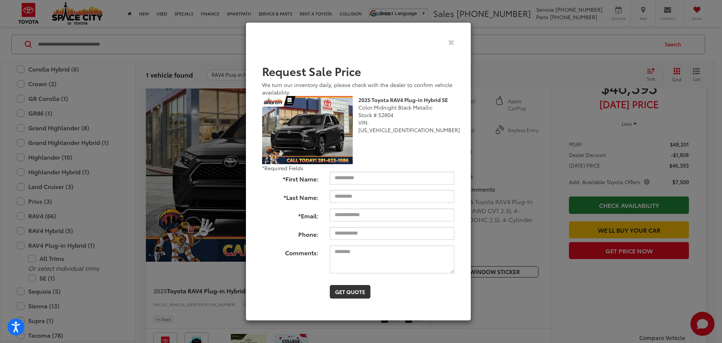  I want to click on span: Midnight Black Metallic, so click(403, 107).